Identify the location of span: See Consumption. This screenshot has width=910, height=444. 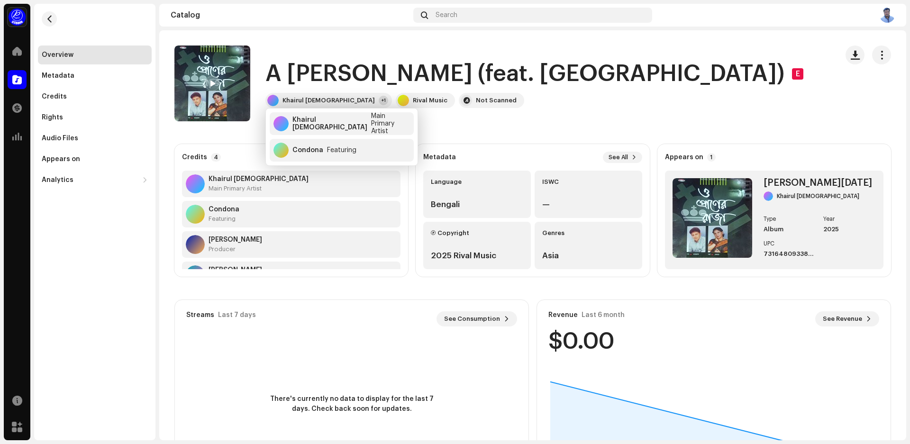
(472, 319).